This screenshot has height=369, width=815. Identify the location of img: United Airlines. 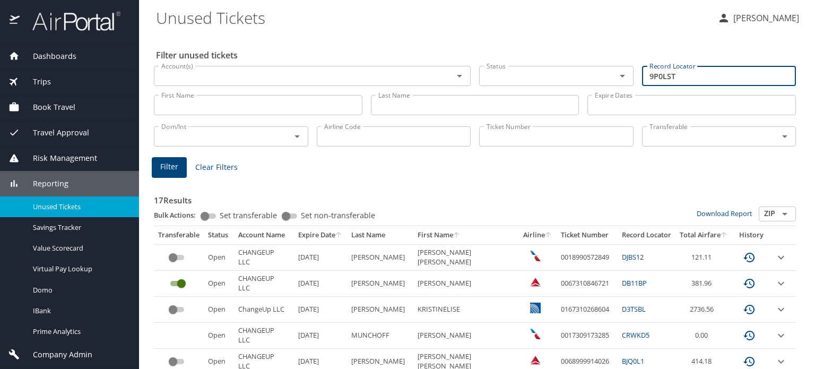
(535, 308).